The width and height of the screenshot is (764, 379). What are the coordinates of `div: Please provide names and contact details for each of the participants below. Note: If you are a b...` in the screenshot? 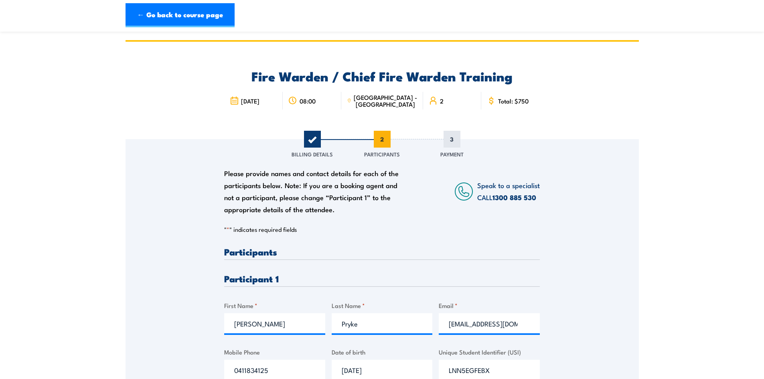 It's located at (315, 191).